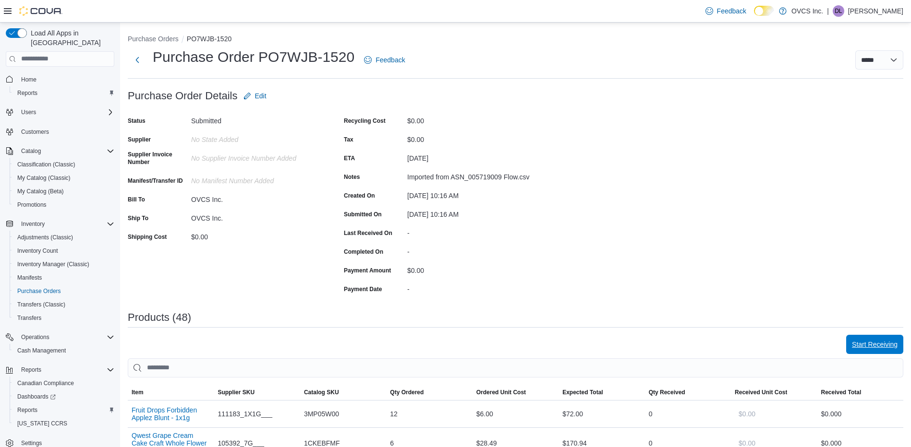 Image resolution: width=911 pixels, height=447 pixels. What do you see at coordinates (64, 178) in the screenshot?
I see `span: My Catalog (Classic)` at bounding box center [64, 178].